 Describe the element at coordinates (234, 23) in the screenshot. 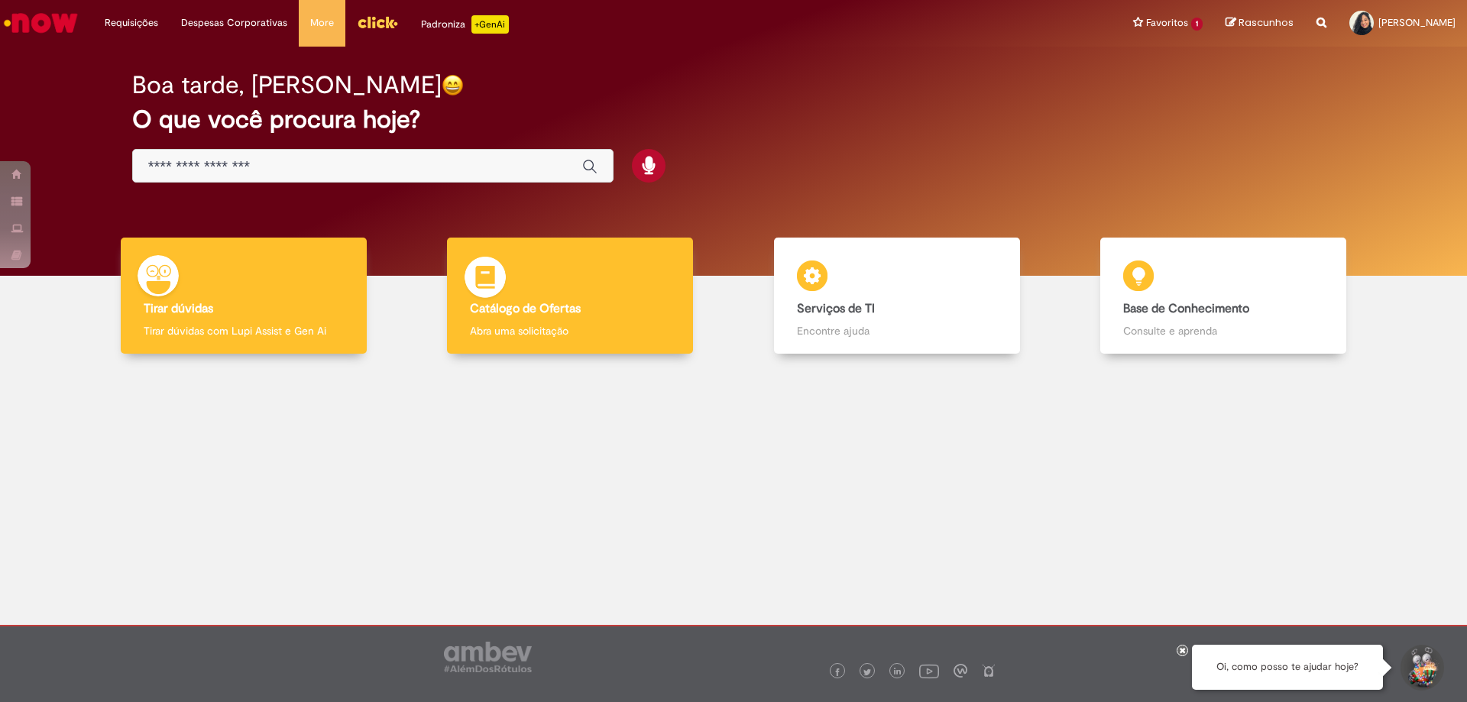

I see `span: Despesas Corporativas` at that location.